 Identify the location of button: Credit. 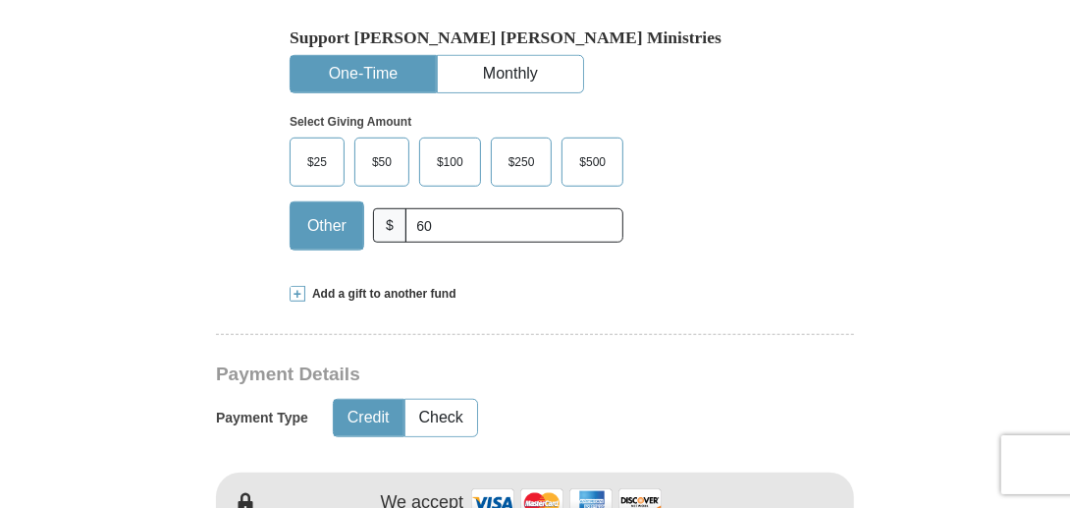
(368, 417).